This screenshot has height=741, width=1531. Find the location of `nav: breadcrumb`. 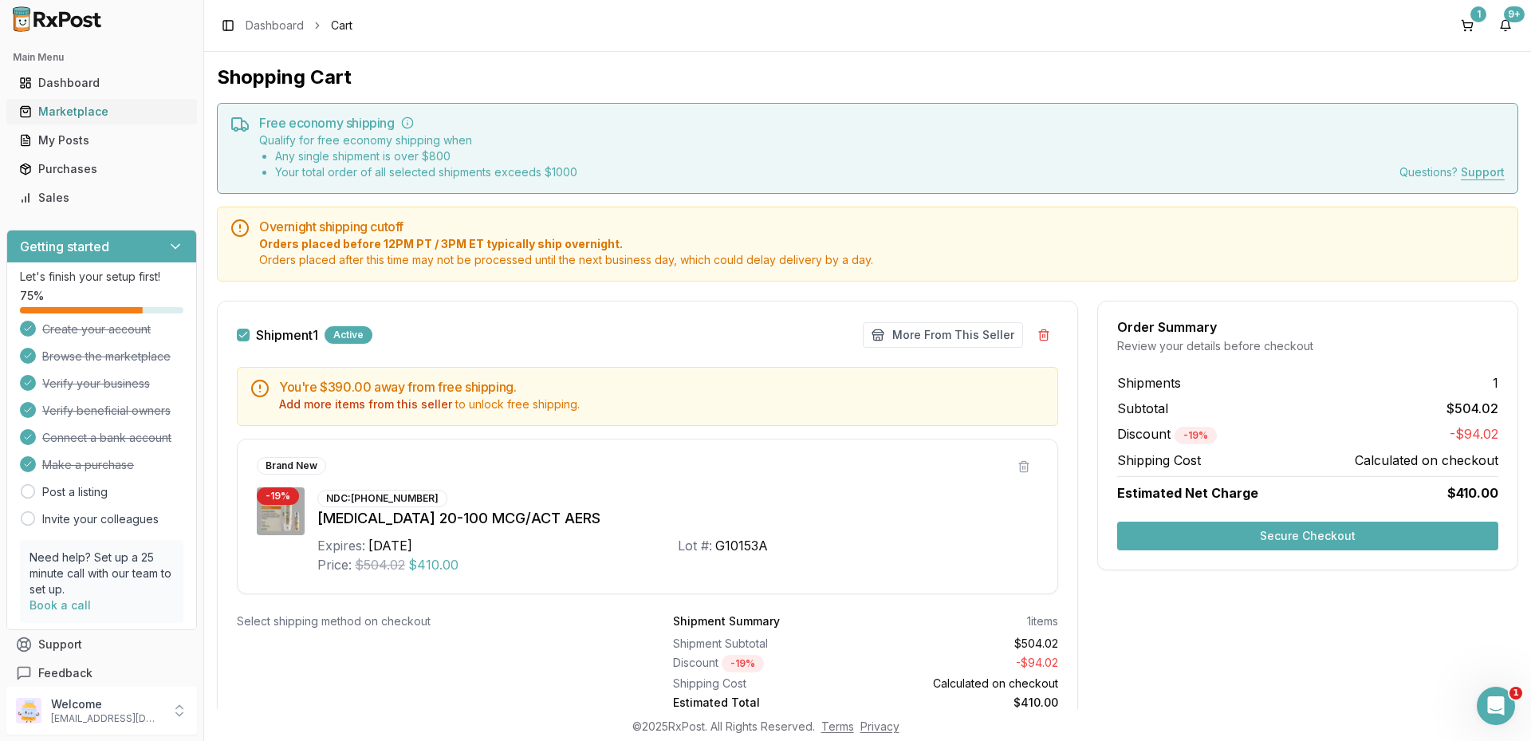

nav: breadcrumb is located at coordinates (299, 26).